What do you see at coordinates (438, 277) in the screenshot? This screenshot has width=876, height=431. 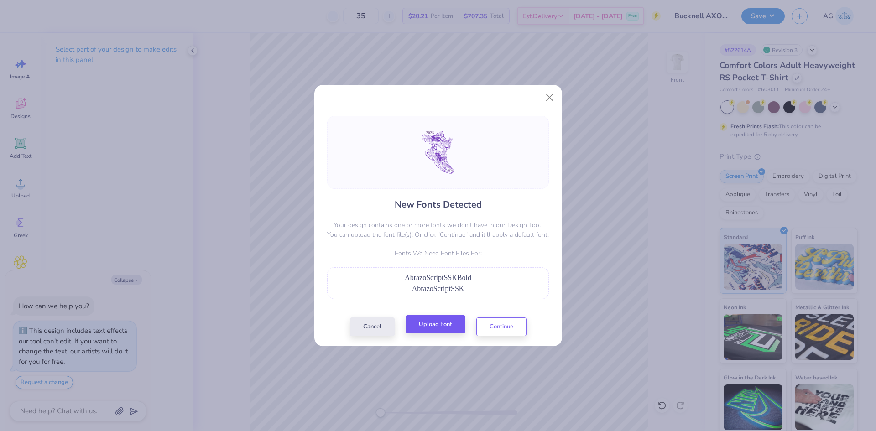 I see `span: AbrazoScriptSSKBold` at bounding box center [438, 277].